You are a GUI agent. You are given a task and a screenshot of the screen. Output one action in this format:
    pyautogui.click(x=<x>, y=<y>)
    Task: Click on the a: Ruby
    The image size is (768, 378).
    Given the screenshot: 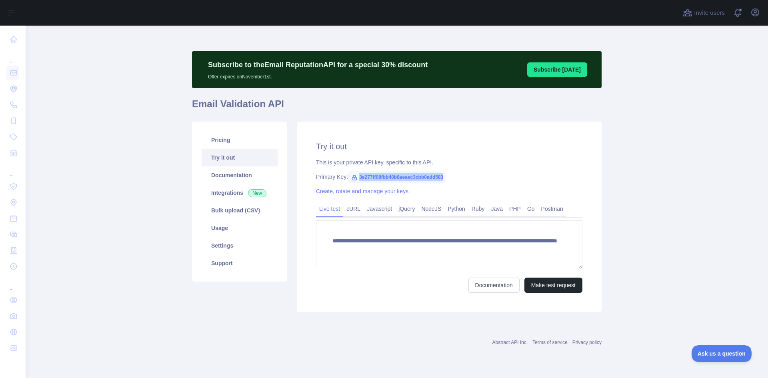 What is the action you would take?
    pyautogui.click(x=478, y=209)
    